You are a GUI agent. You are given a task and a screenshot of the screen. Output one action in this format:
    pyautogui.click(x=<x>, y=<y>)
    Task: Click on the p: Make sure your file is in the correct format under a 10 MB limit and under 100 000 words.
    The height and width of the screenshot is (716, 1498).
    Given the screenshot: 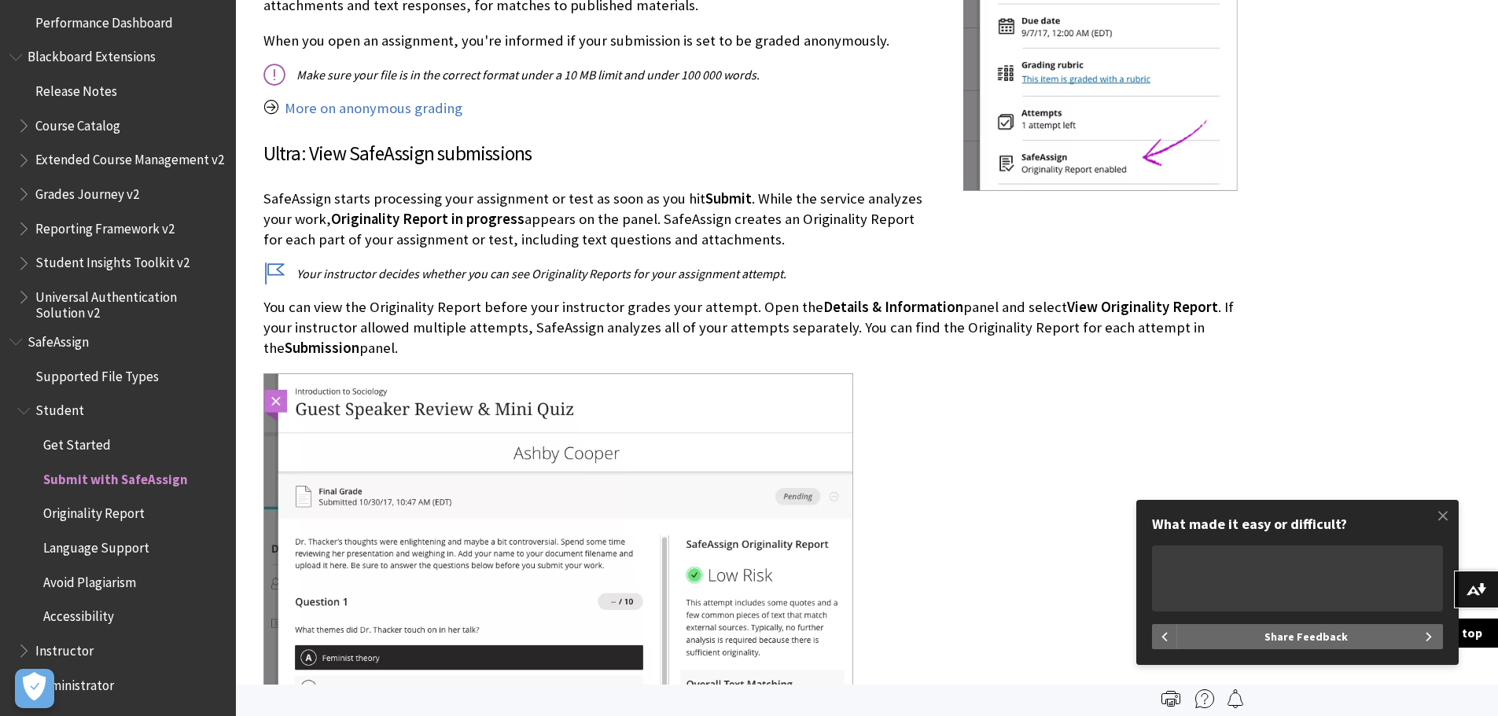 What is the action you would take?
    pyautogui.click(x=751, y=75)
    